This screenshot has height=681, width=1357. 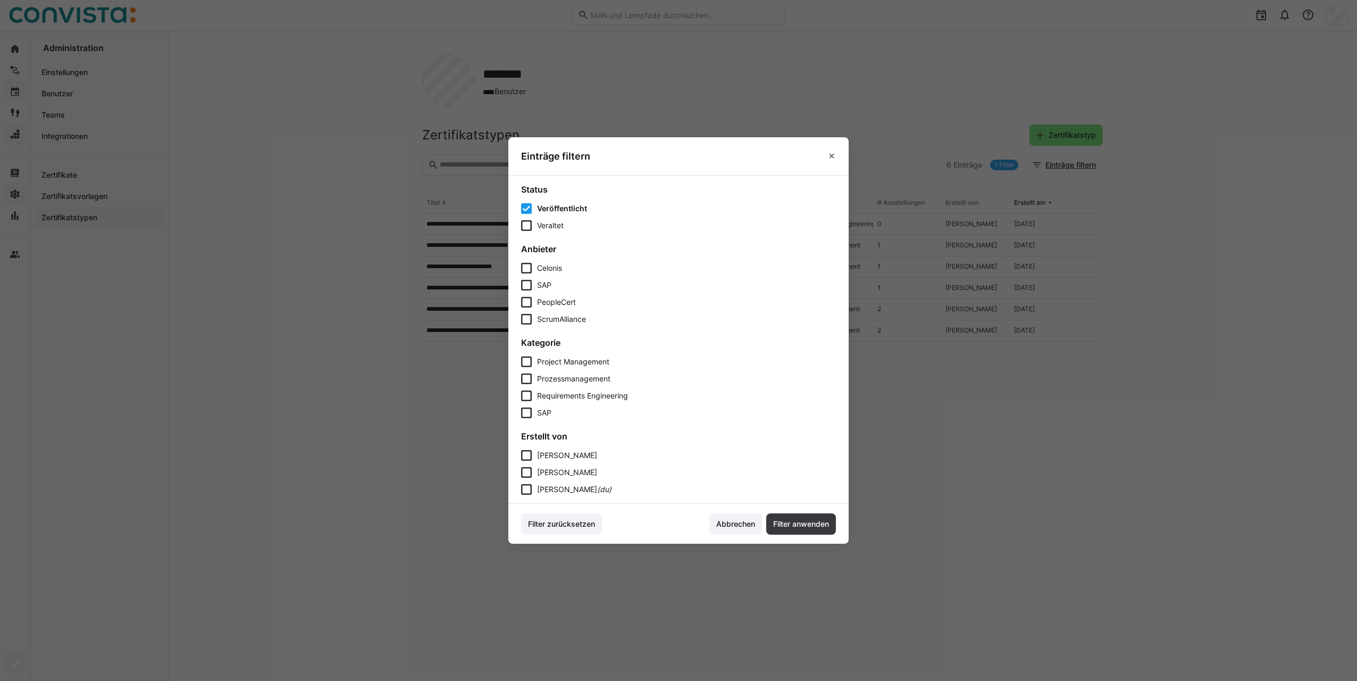 I want to click on span: Veraltet, so click(x=550, y=225).